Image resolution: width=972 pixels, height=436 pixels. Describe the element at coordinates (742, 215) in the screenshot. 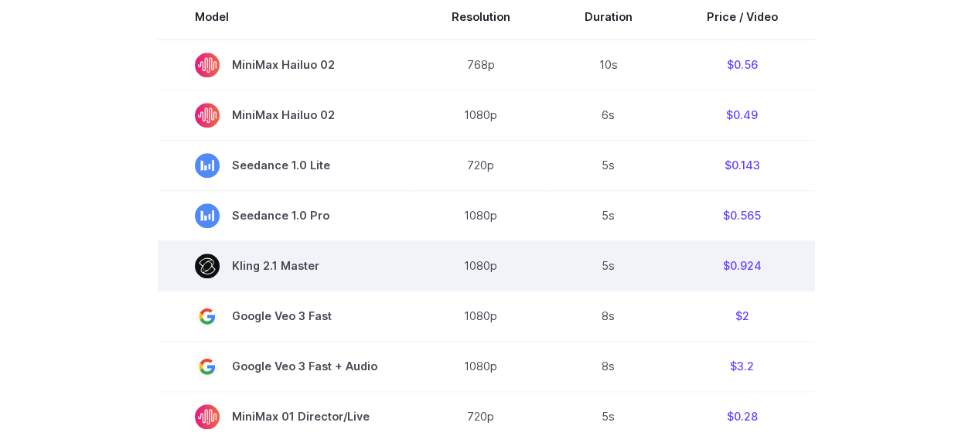

I see `td: $0.565` at that location.